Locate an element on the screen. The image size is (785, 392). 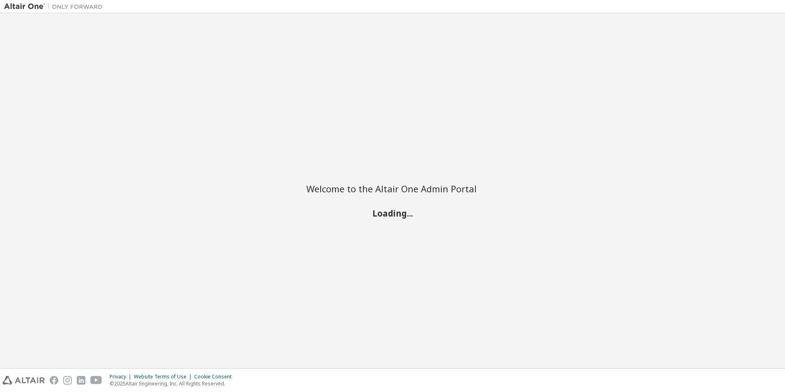
img: Altair One is located at coordinates (55, 7).